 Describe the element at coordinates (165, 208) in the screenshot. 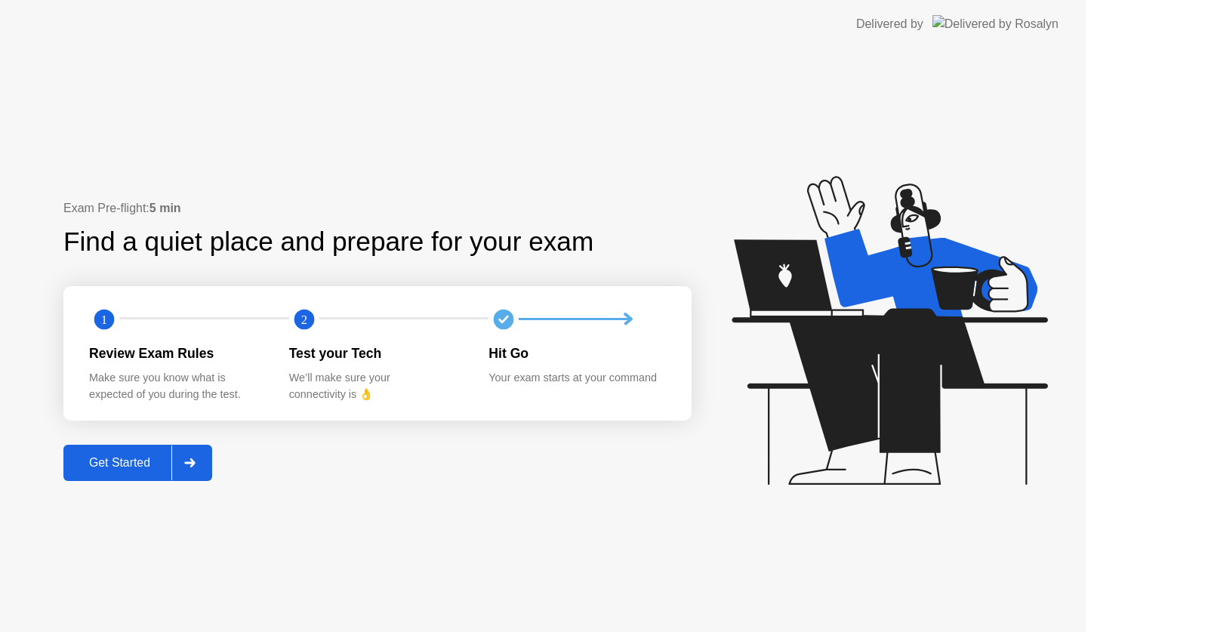

I see `b: 5 min` at that location.